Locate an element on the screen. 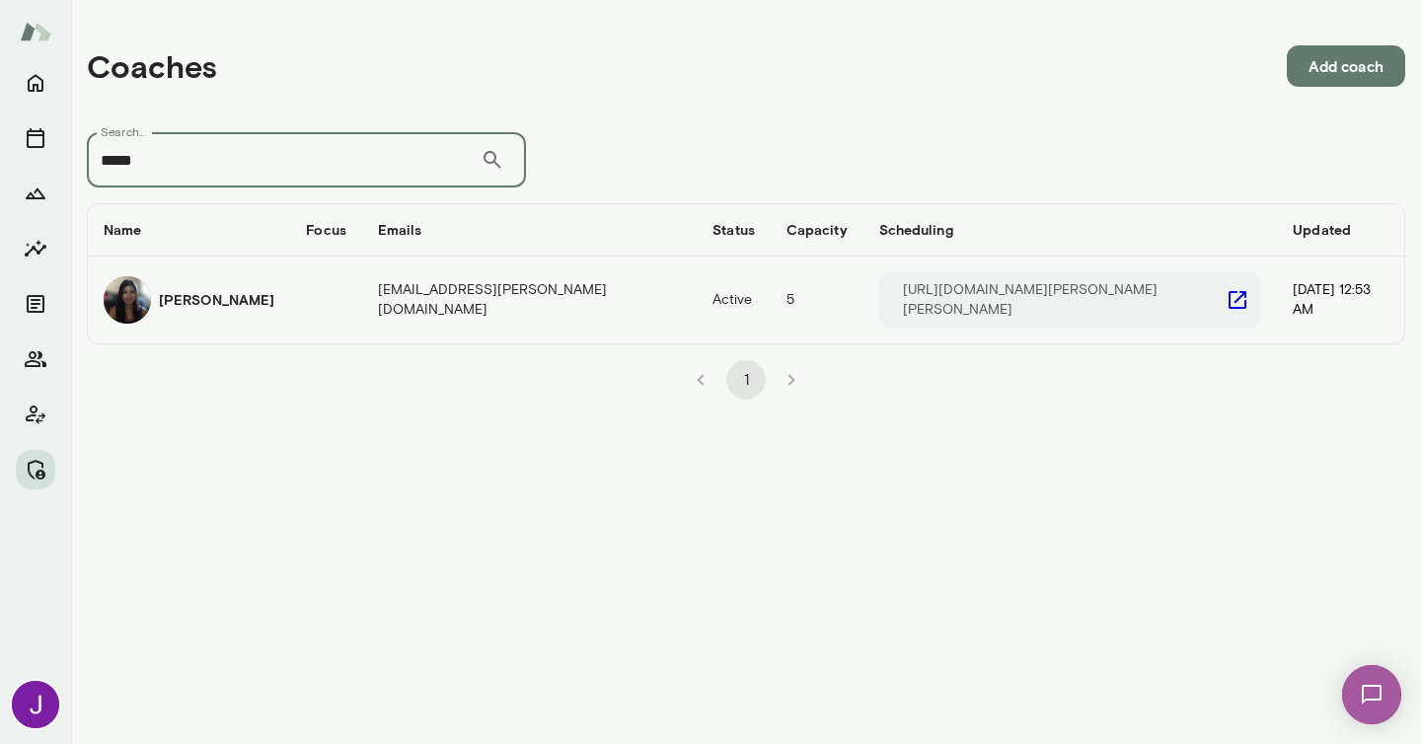  button: page 1 is located at coordinates (746, 380).